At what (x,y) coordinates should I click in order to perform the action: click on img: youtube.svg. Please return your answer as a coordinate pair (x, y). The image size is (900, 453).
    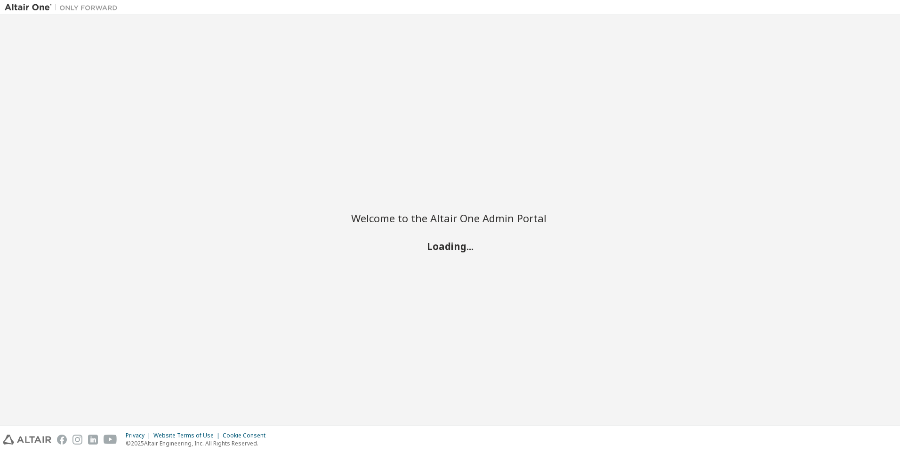
    Looking at the image, I should click on (110, 439).